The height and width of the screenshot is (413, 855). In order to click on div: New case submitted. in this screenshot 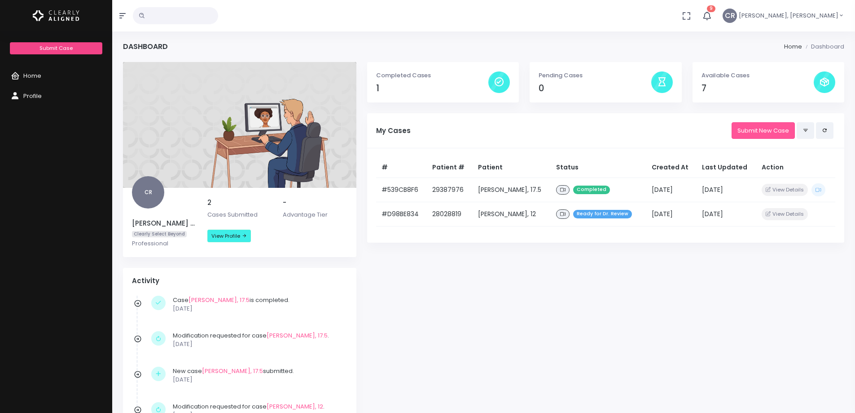, I will do `click(258, 375)`.